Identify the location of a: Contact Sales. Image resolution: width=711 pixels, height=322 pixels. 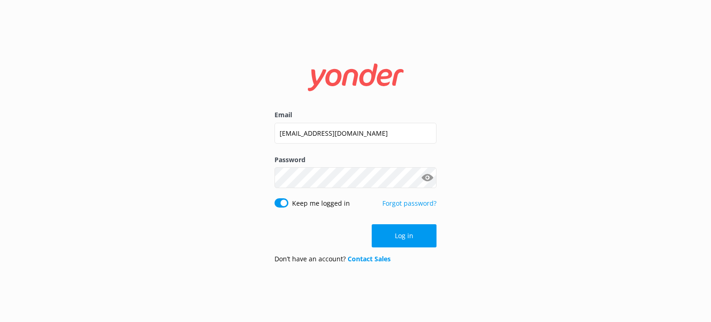
(369, 258).